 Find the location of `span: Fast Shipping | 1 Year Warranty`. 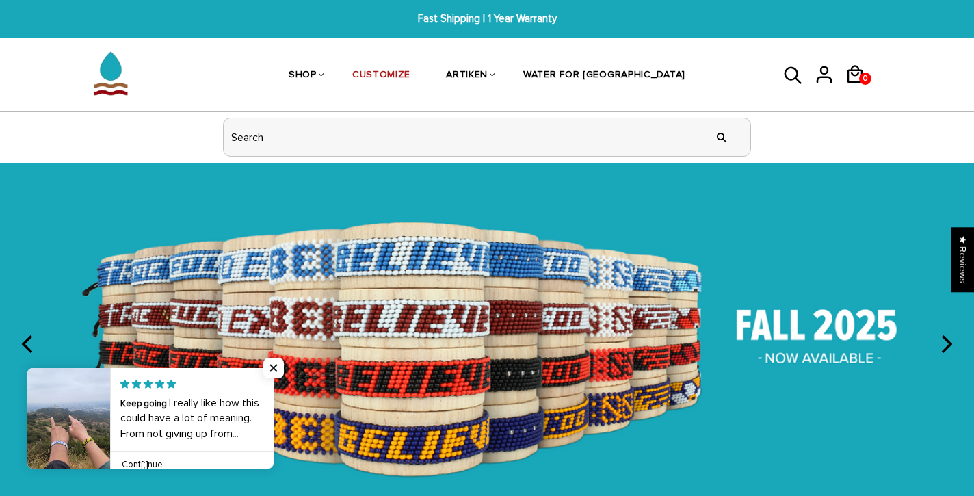

span: Fast Shipping | 1 Year Warranty is located at coordinates (487, 18).